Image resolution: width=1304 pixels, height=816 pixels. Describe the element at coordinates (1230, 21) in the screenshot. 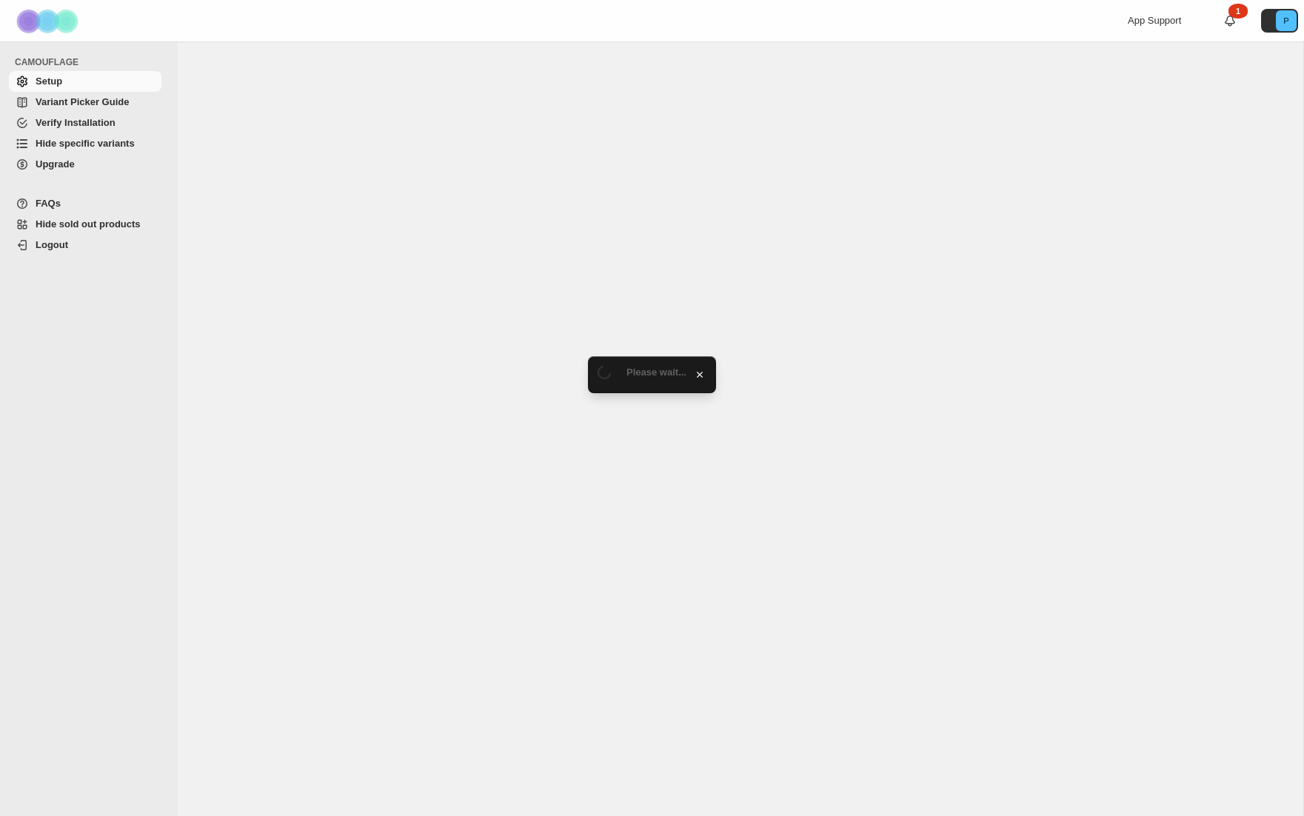

I see `a: 1` at that location.